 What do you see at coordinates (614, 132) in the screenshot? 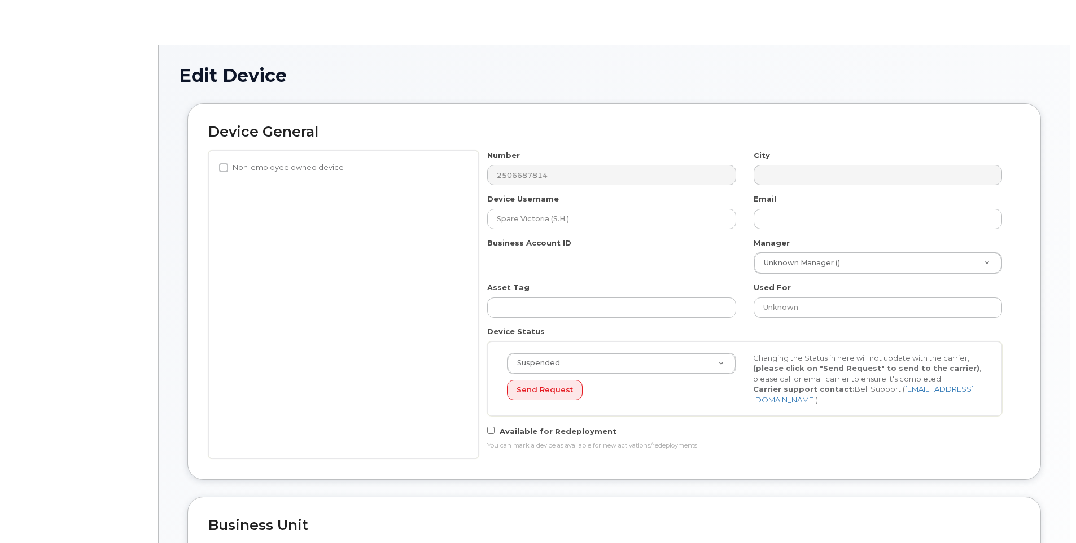
I see `h2: Device General` at bounding box center [614, 132].